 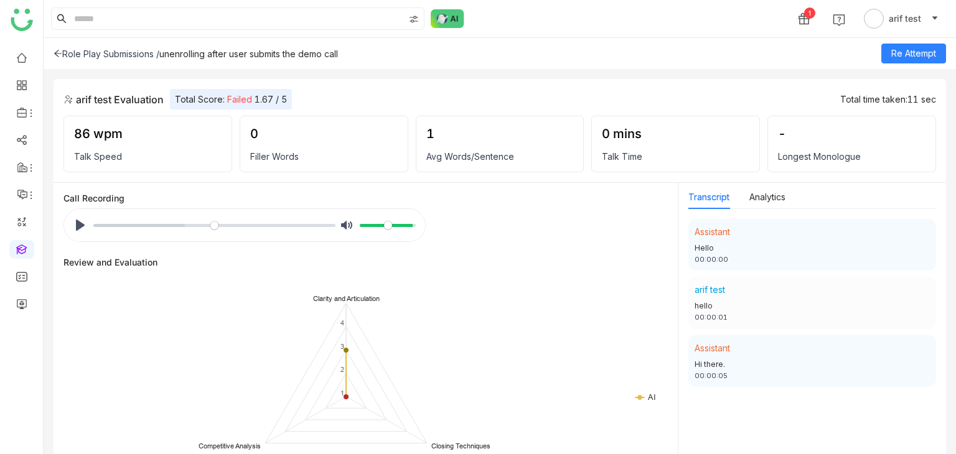 I want to click on div: 0, so click(x=324, y=134).